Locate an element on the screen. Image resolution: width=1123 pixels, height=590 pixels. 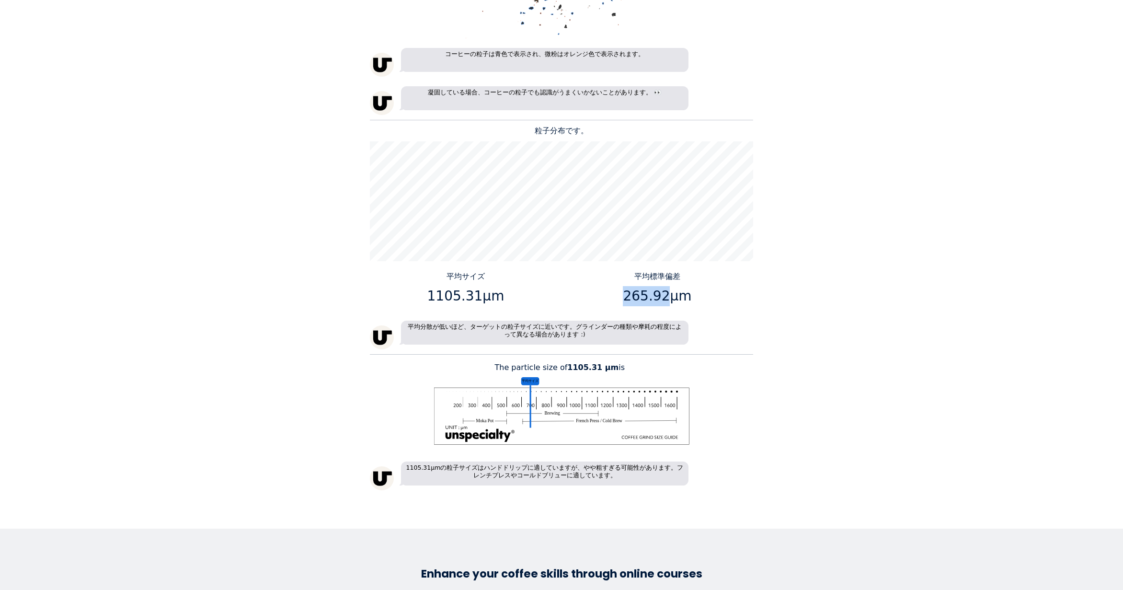
h3: Enhance your coffee skills through online courses is located at coordinates (562, 574).